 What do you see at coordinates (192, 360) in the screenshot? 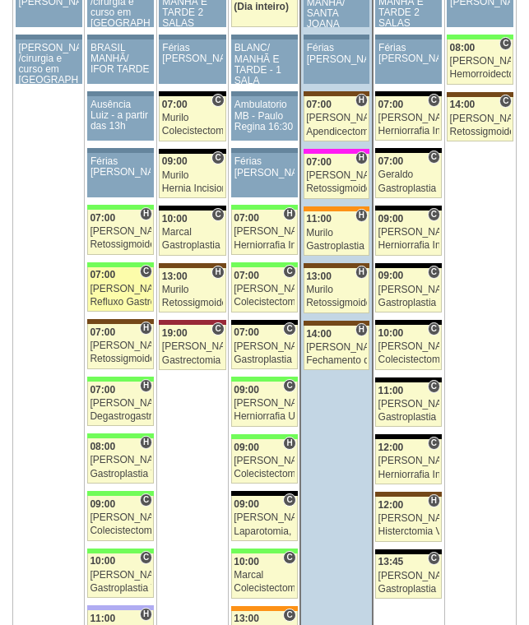
I see `div: Gastrectomia Parcial com Linfadenectomia` at bounding box center [192, 360].